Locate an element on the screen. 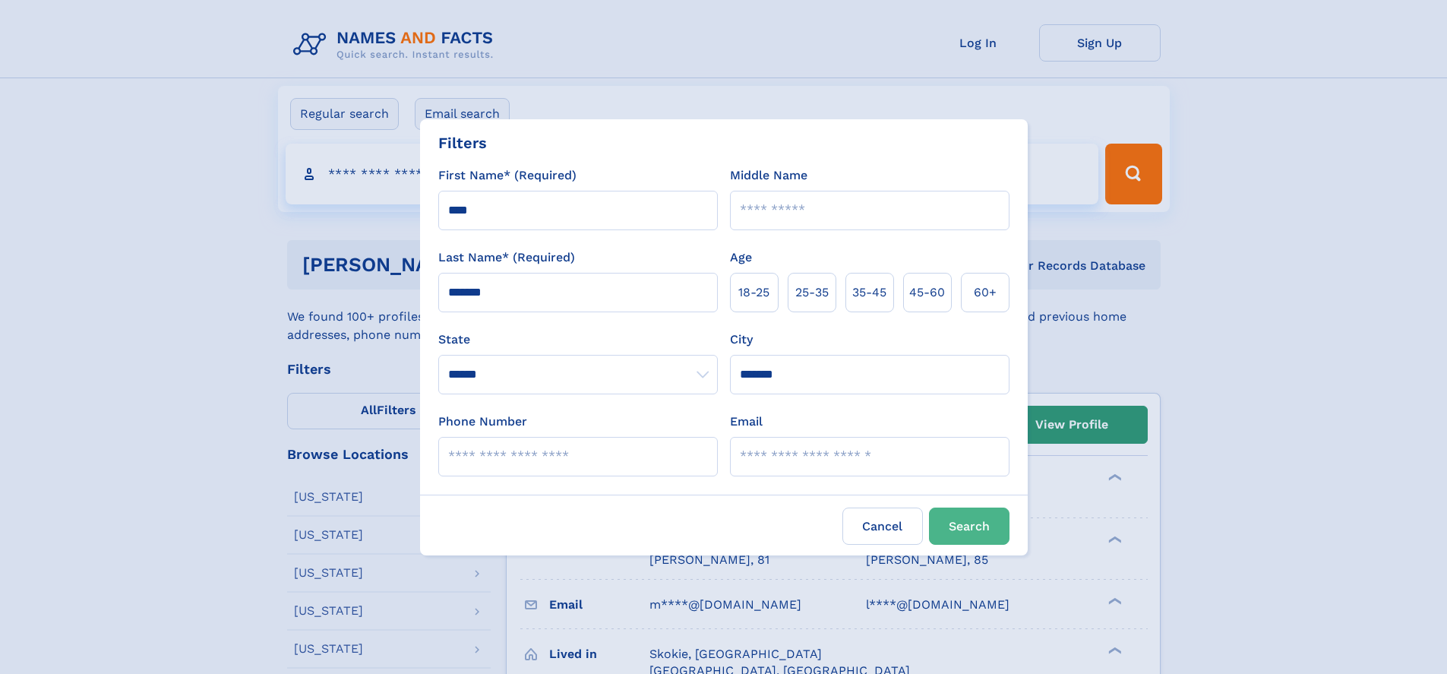 The image size is (1447, 674). span: 45‑60 is located at coordinates (927, 292).